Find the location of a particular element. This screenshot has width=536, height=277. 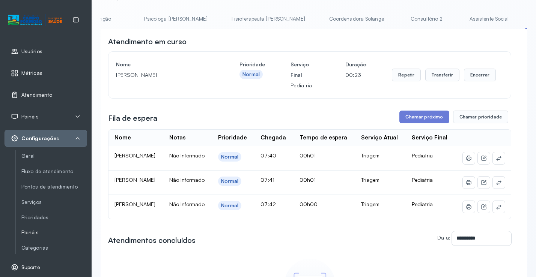

span: 07:41 is located at coordinates (267, 180).